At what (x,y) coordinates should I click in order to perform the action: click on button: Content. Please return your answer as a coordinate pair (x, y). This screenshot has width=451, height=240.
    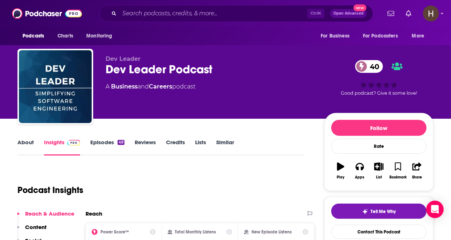
    Looking at the image, I should click on (32, 230).